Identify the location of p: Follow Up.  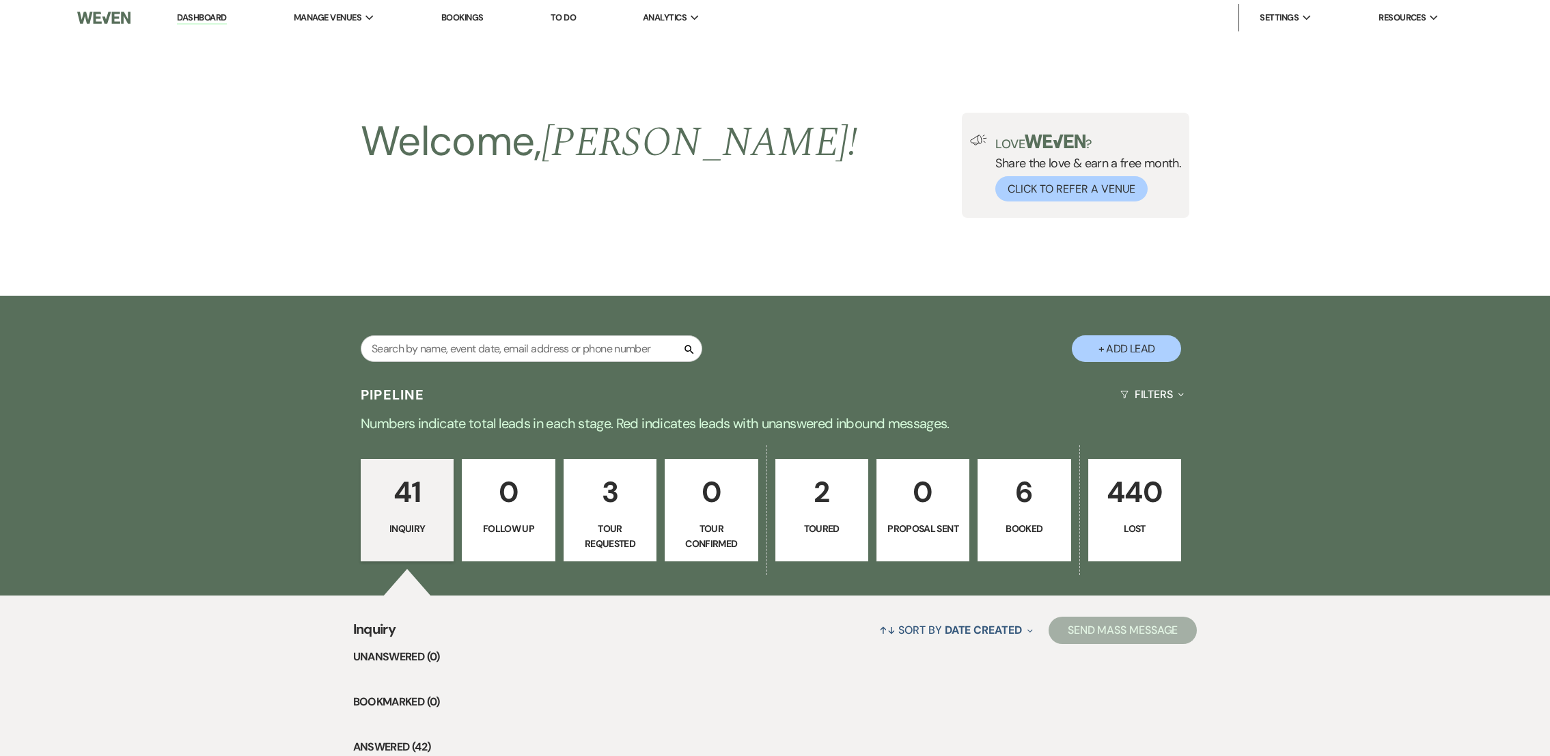
(508, 529).